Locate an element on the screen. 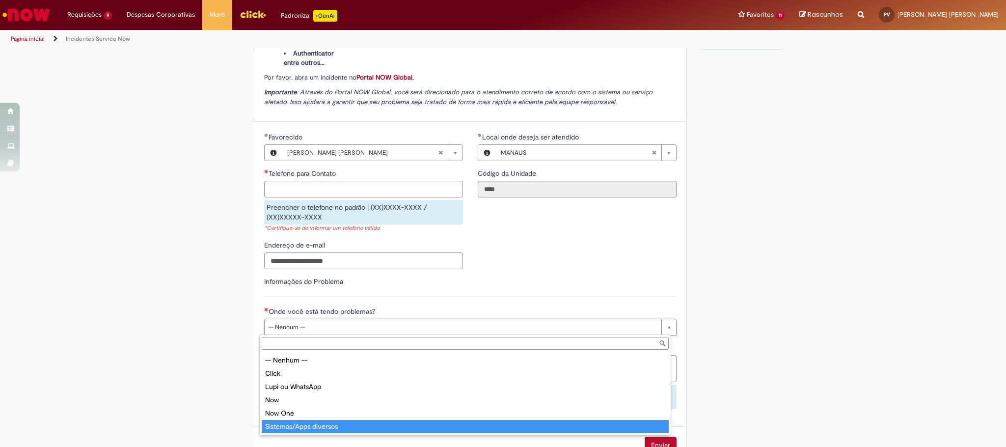 Image resolution: width=1006 pixels, height=447 pixels. div: Now One is located at coordinates (465, 413).